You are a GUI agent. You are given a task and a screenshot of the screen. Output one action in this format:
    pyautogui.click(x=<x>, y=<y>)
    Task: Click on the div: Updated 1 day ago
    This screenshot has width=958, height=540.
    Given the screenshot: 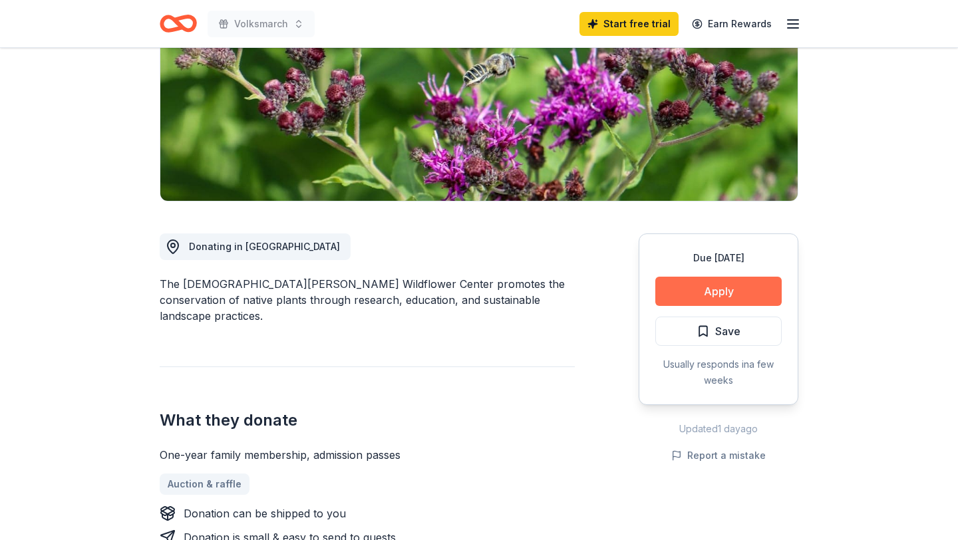 What is the action you would take?
    pyautogui.click(x=718, y=429)
    